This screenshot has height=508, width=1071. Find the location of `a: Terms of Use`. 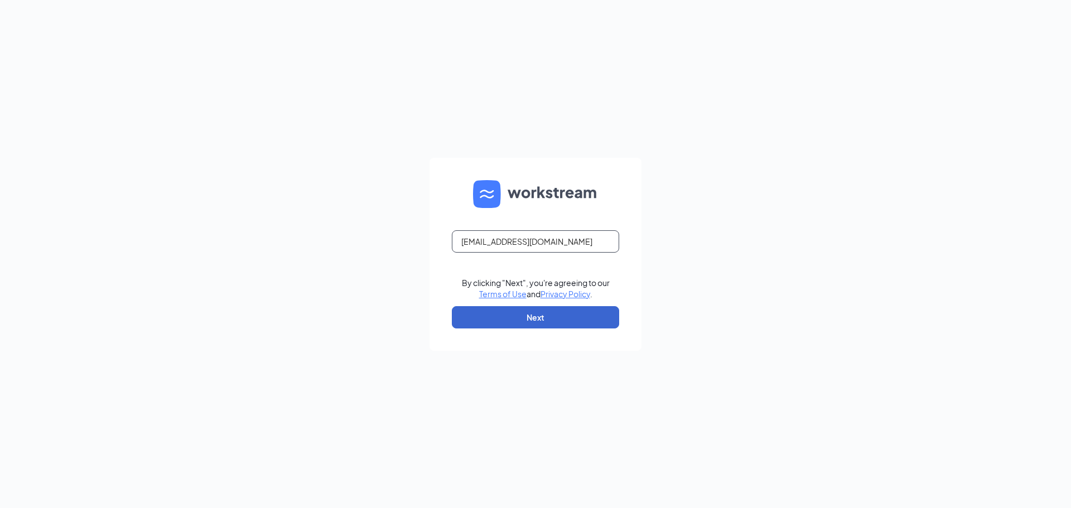

a: Terms of Use is located at coordinates (503, 294).